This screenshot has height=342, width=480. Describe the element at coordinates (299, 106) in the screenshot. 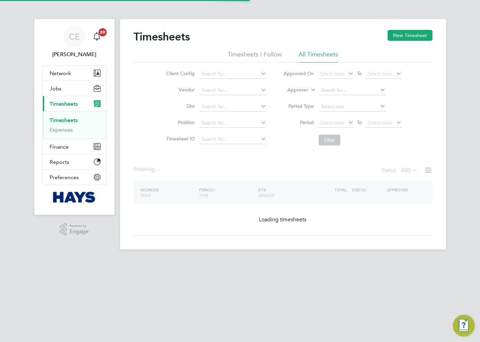

I see `label: Period Type` at that location.